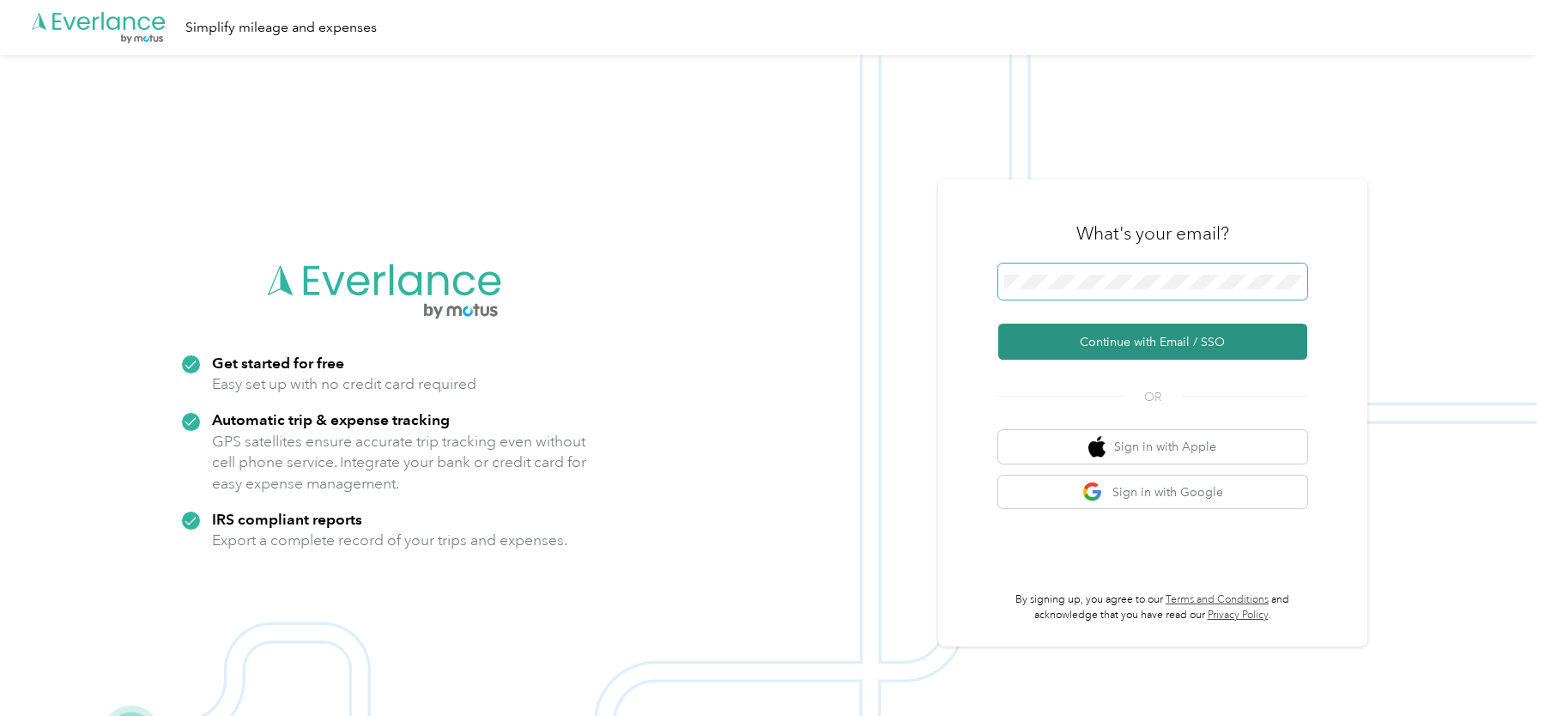 Image resolution: width=1545 pixels, height=716 pixels. What do you see at coordinates (287, 518) in the screenshot?
I see `strong: IRS compliant reports` at bounding box center [287, 518].